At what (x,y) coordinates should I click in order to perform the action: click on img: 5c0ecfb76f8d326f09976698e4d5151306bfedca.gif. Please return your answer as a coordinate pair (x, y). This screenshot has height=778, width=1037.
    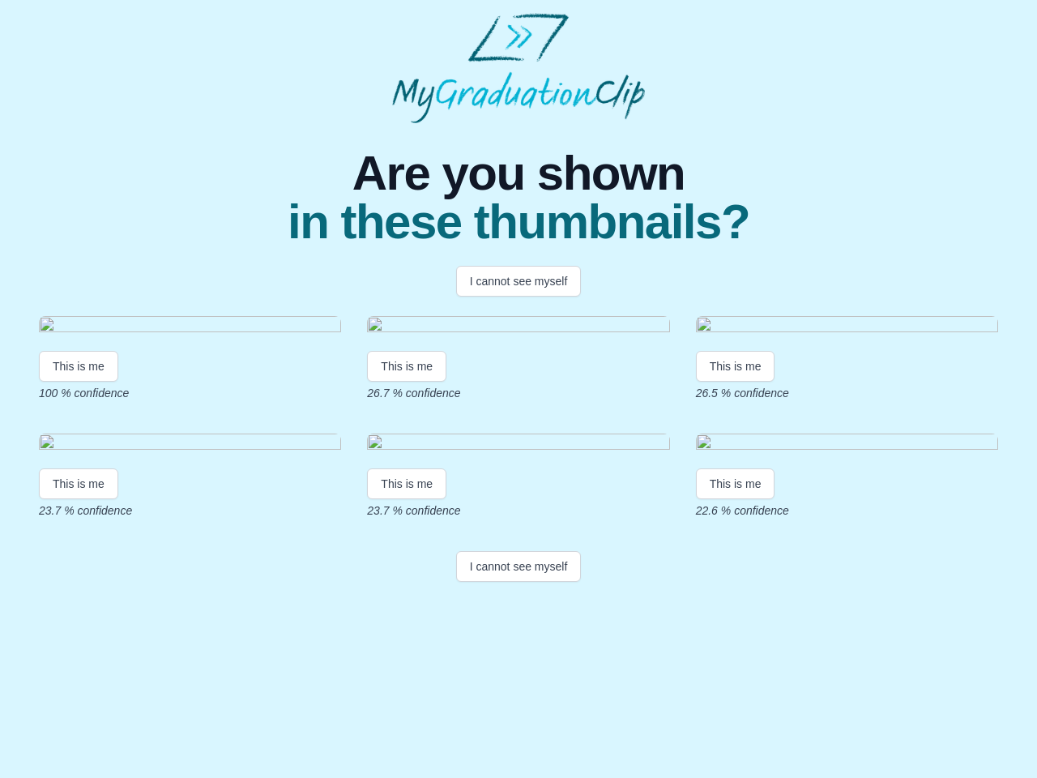
    Looking at the image, I should click on (847, 444).